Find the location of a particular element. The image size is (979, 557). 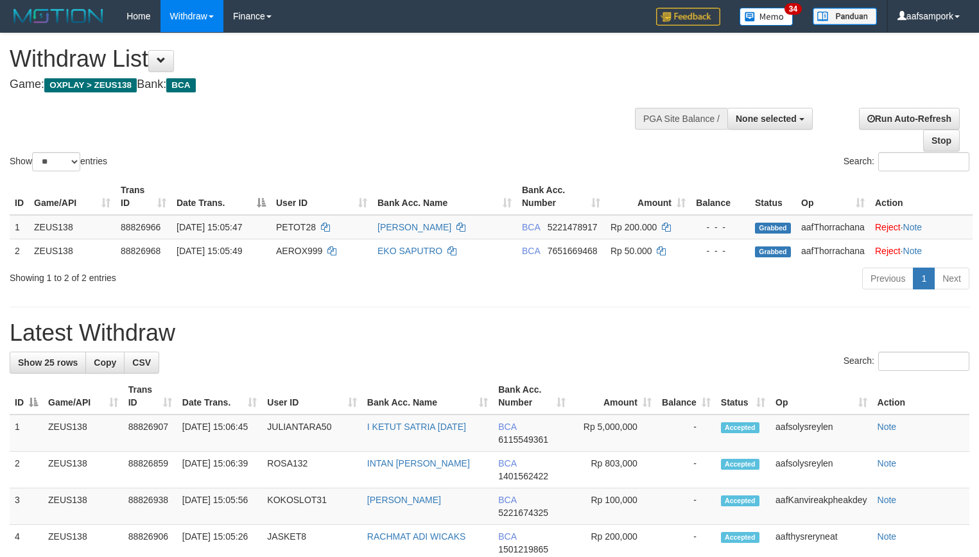

span: AEROX999 is located at coordinates (299, 251).